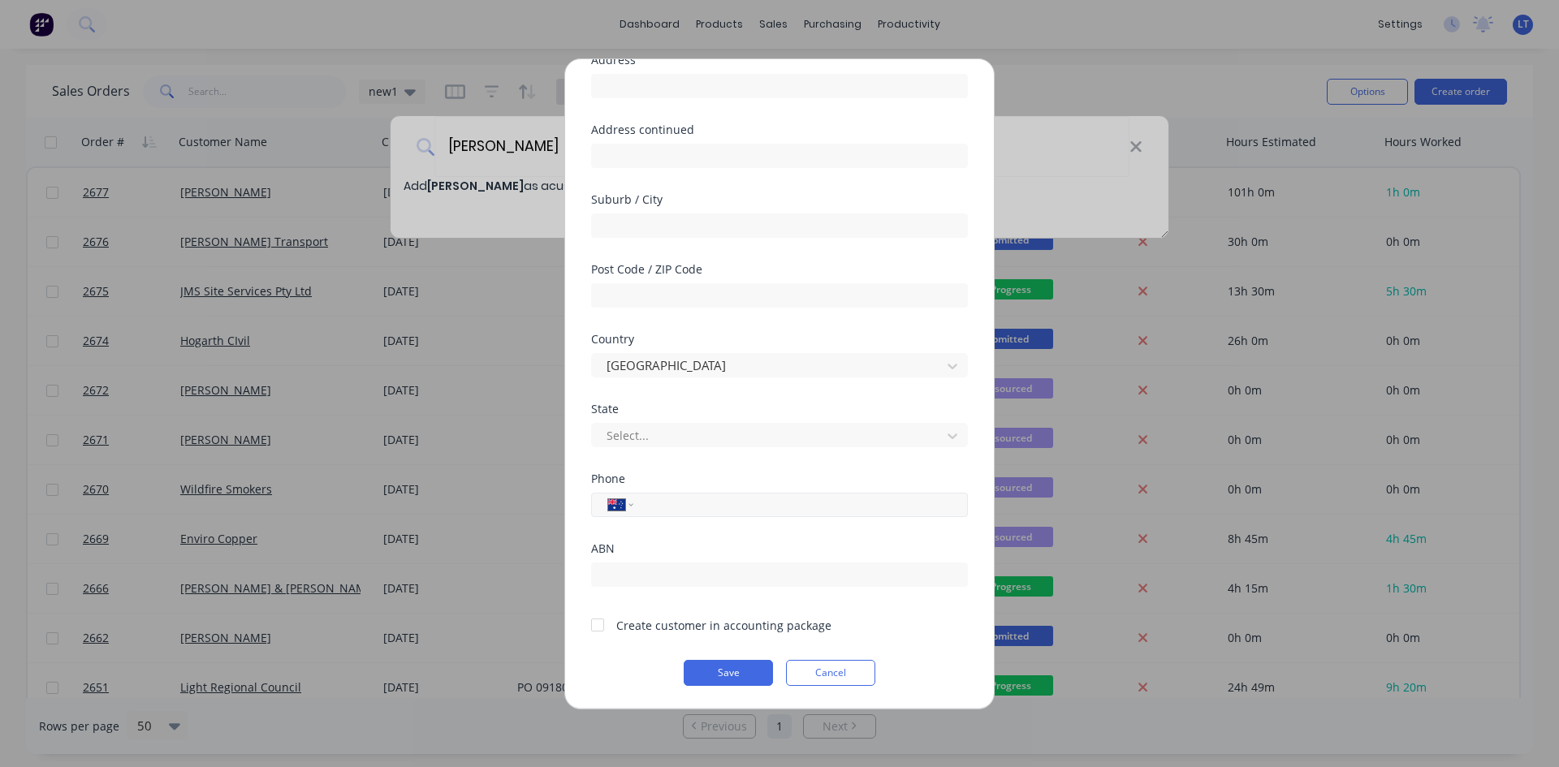 The width and height of the screenshot is (1559, 767). Describe the element at coordinates (779, 549) in the screenshot. I see `div: ABN` at that location.